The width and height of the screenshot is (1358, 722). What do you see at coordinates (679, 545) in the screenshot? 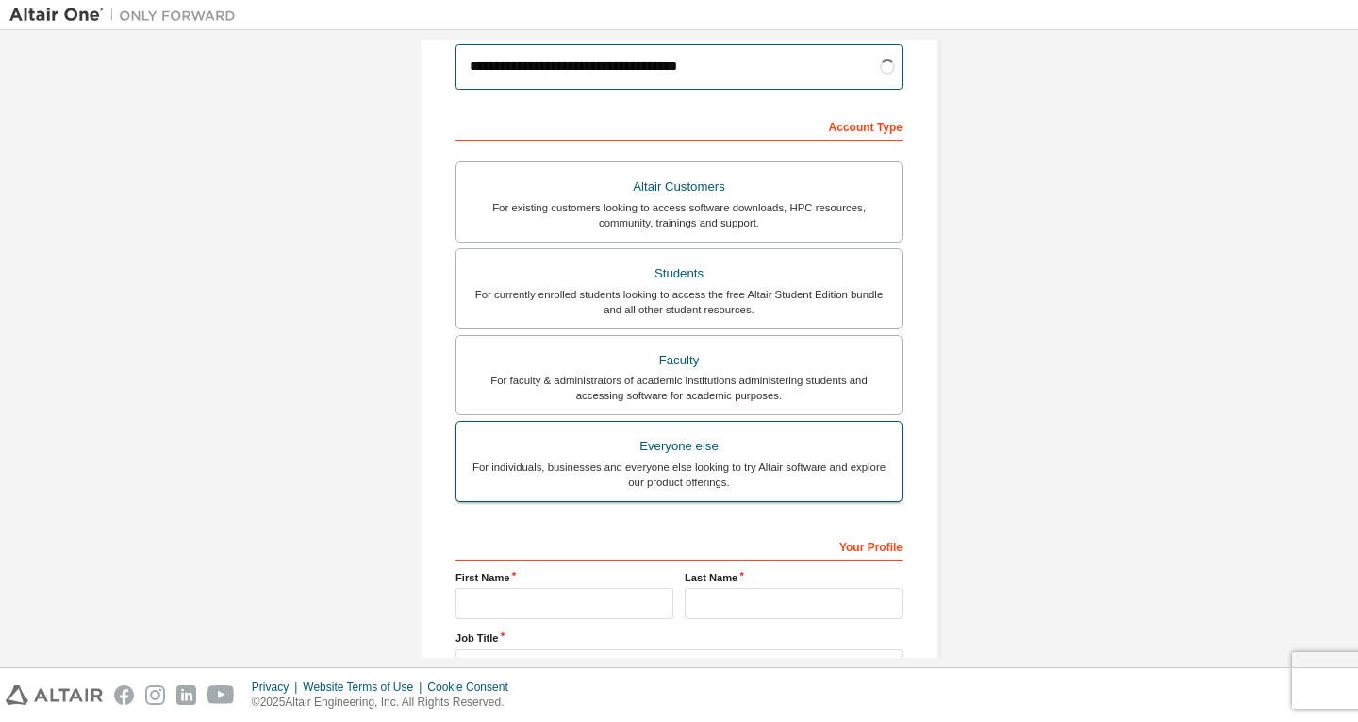
I see `div: Your Profile` at bounding box center [679, 545].